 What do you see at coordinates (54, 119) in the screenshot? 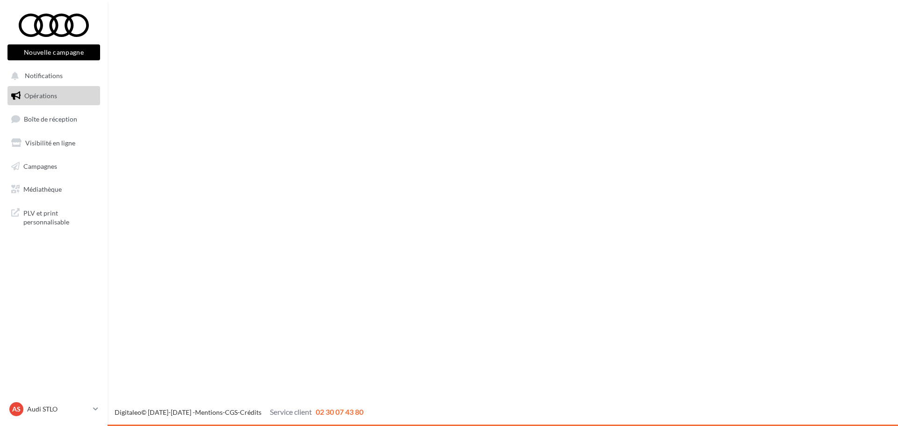
I see `a: Boîte de réception` at bounding box center [54, 119].